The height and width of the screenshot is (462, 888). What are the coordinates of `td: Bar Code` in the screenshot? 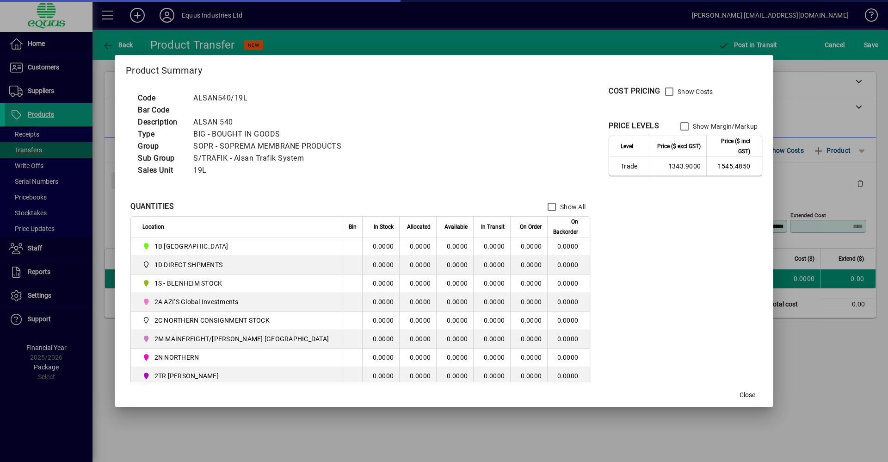 It's located at (161, 110).